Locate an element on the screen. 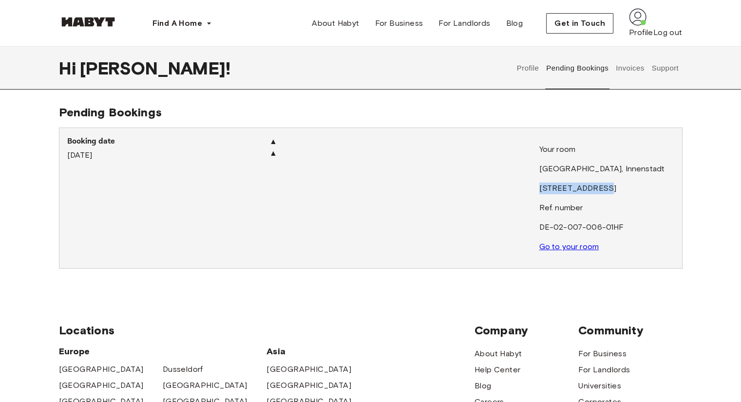 This screenshot has width=741, height=402. button: Support is located at coordinates (665, 68).